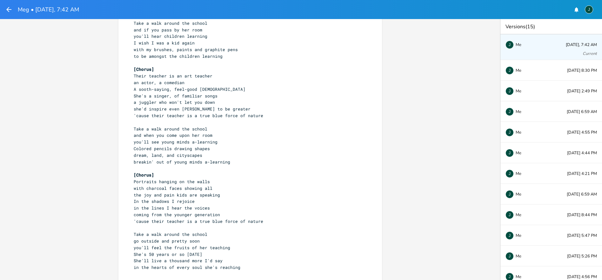  Describe the element at coordinates (164, 201) in the screenshot. I see `span: In the shadows I rejoice` at that location.